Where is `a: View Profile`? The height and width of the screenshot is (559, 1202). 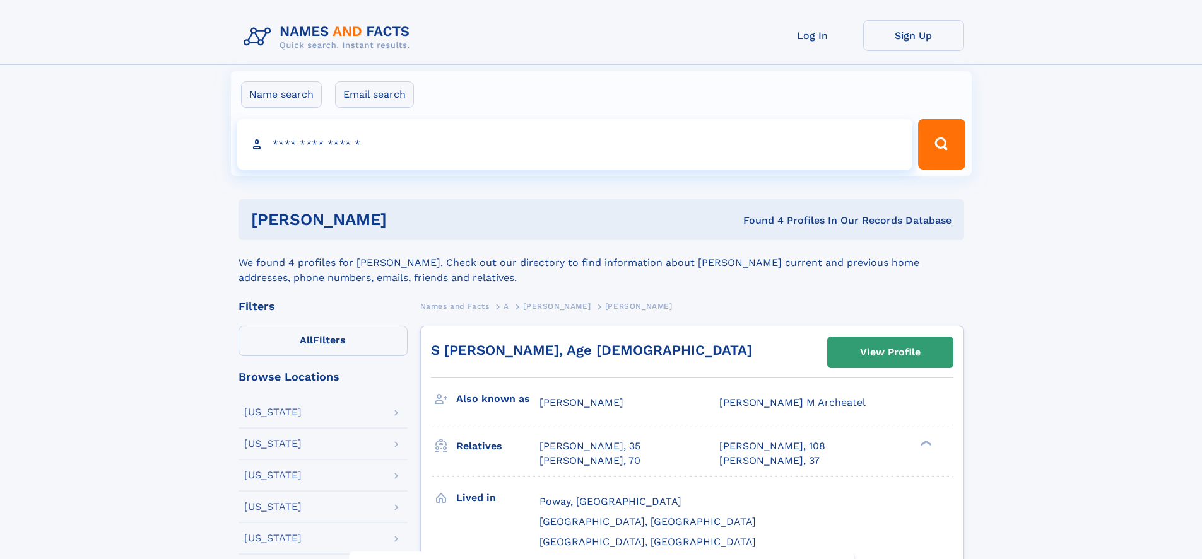 a: View Profile is located at coordinates (890, 353).